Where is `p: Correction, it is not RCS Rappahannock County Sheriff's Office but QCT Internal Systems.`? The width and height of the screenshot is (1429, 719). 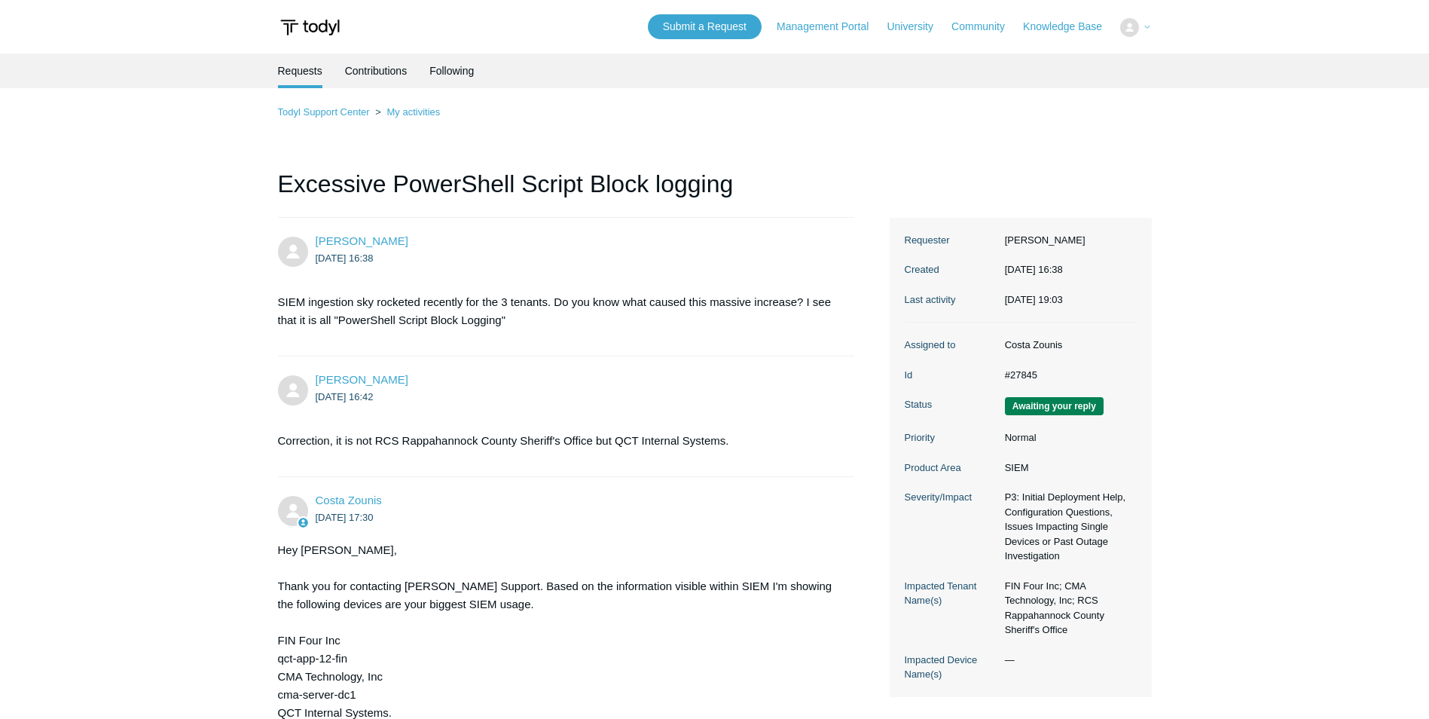 p: Correction, it is not RCS Rappahannock County Sheriff's Office but QCT Internal Systems. is located at coordinates (559, 441).